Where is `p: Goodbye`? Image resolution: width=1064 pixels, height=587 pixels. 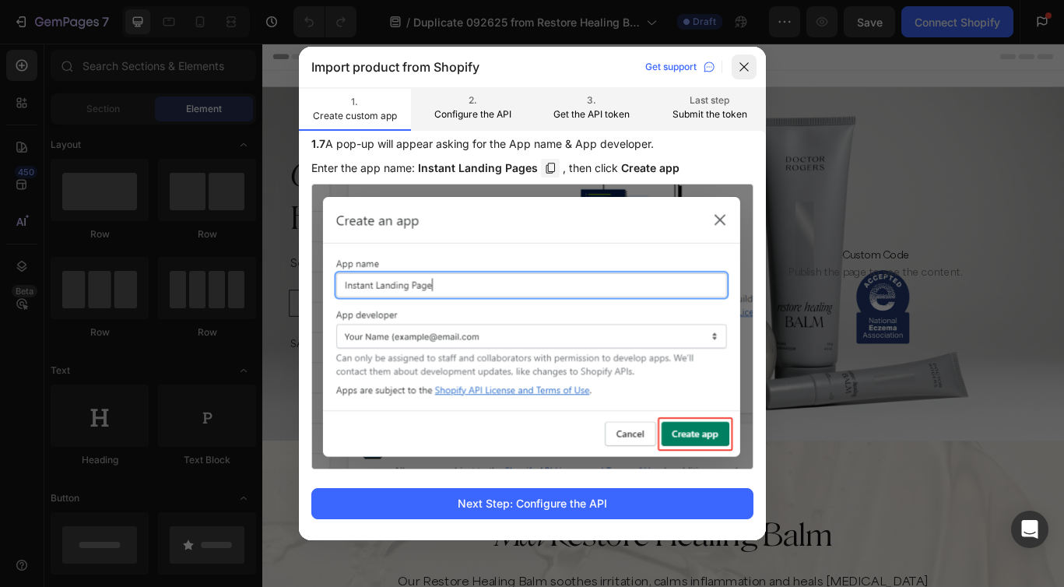
p: Goodbye is located at coordinates (84, 155).